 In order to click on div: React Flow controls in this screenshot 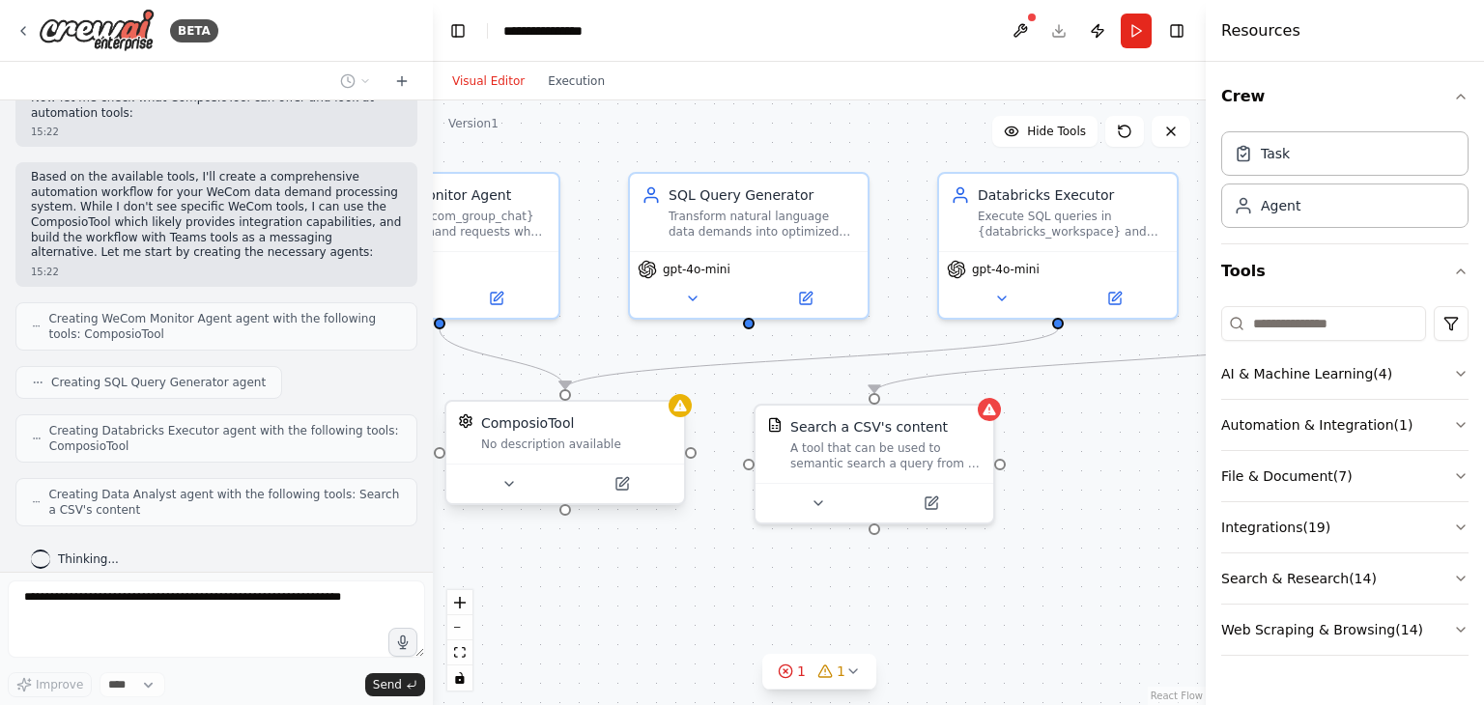, I will do `click(460, 641)`.